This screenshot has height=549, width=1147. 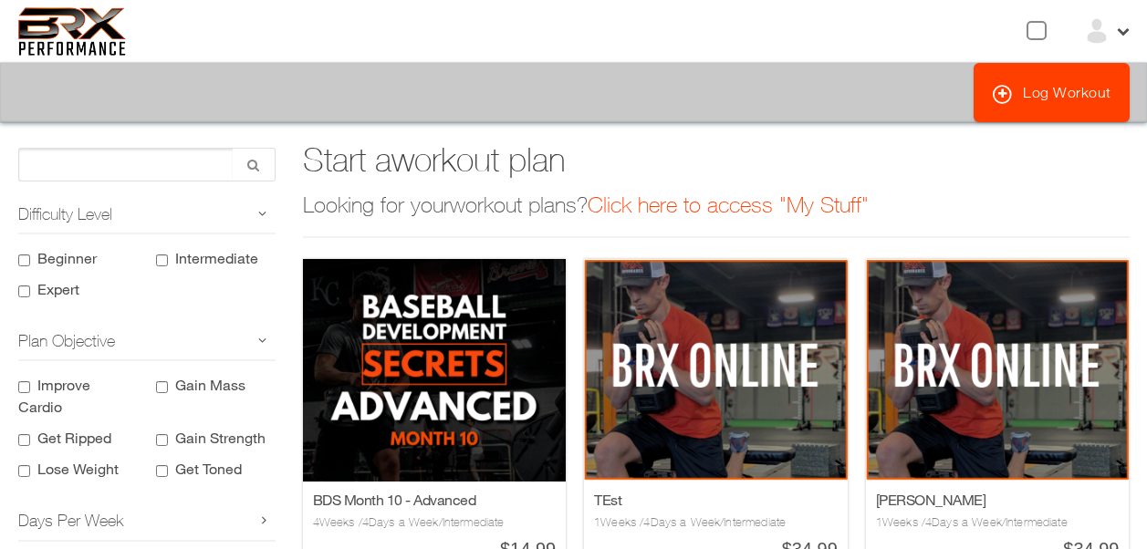 What do you see at coordinates (716, 215) in the screenshot?
I see `h1: Looking for your workout plans ?` at bounding box center [716, 215].